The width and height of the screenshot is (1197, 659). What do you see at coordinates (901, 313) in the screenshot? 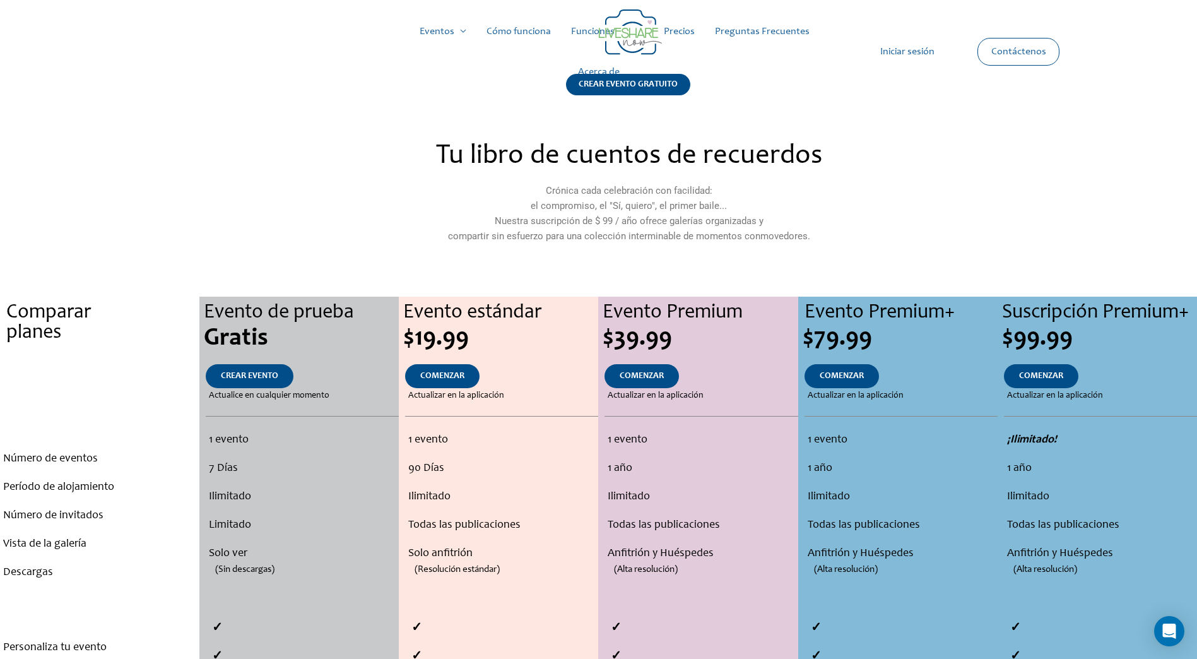
I see `div: Evento Premium+` at bounding box center [901, 313].